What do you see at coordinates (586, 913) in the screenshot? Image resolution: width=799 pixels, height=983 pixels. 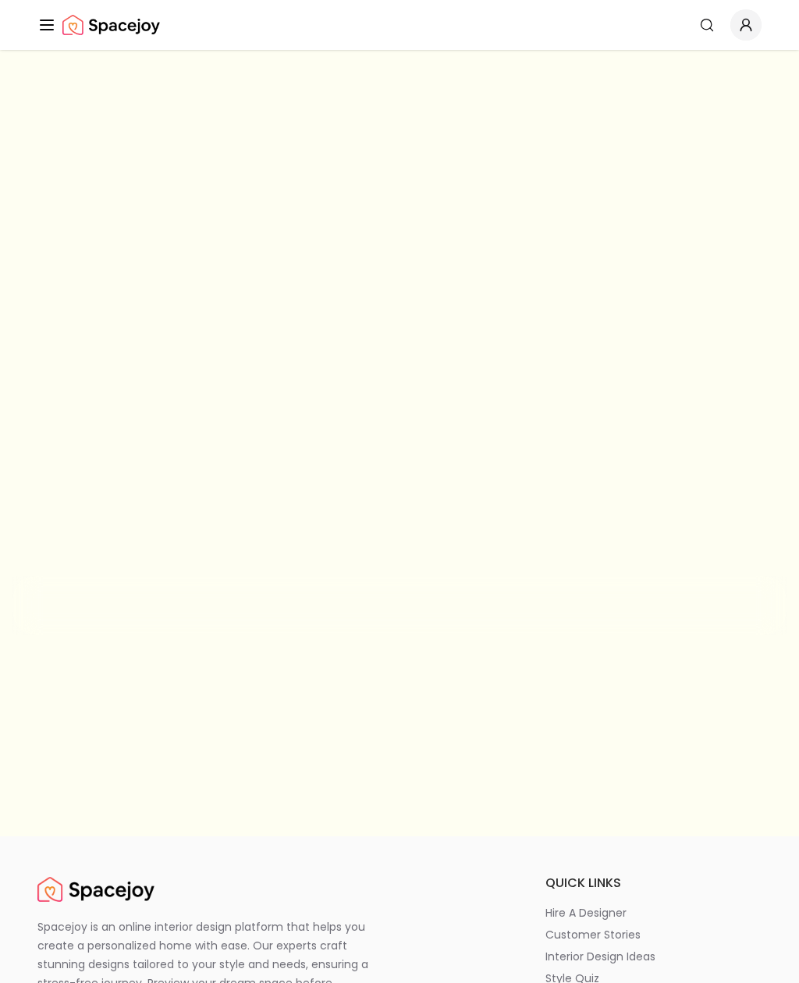 I see `p: hire a designer` at bounding box center [586, 913].